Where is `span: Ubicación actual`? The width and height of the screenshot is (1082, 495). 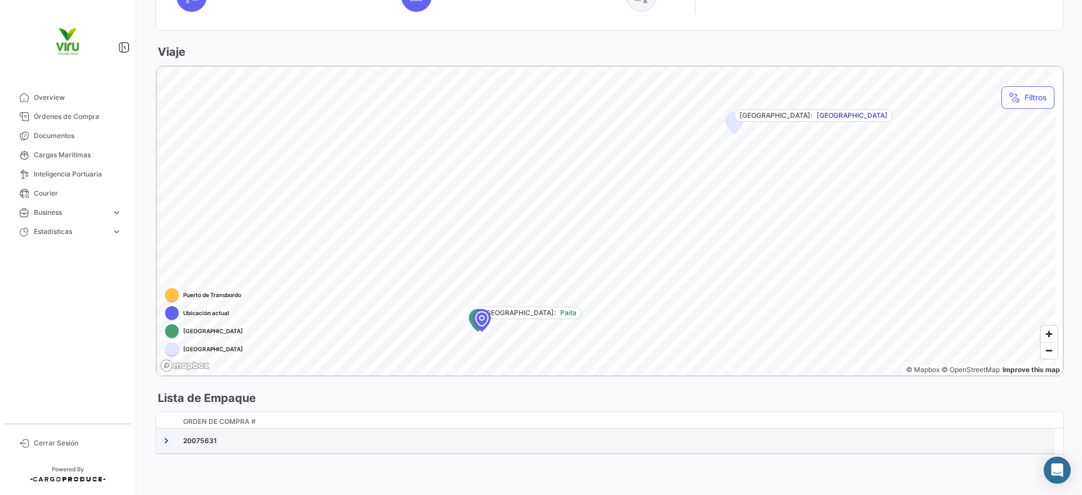
span: Ubicación actual is located at coordinates (206, 313).